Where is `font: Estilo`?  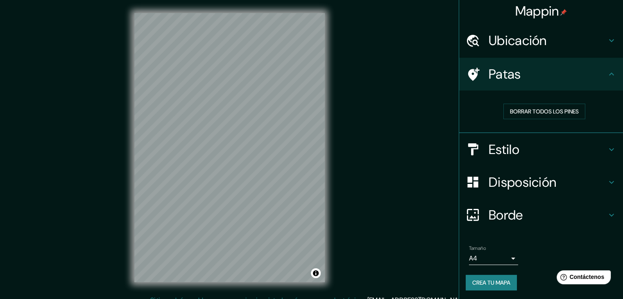 font: Estilo is located at coordinates (504, 150).